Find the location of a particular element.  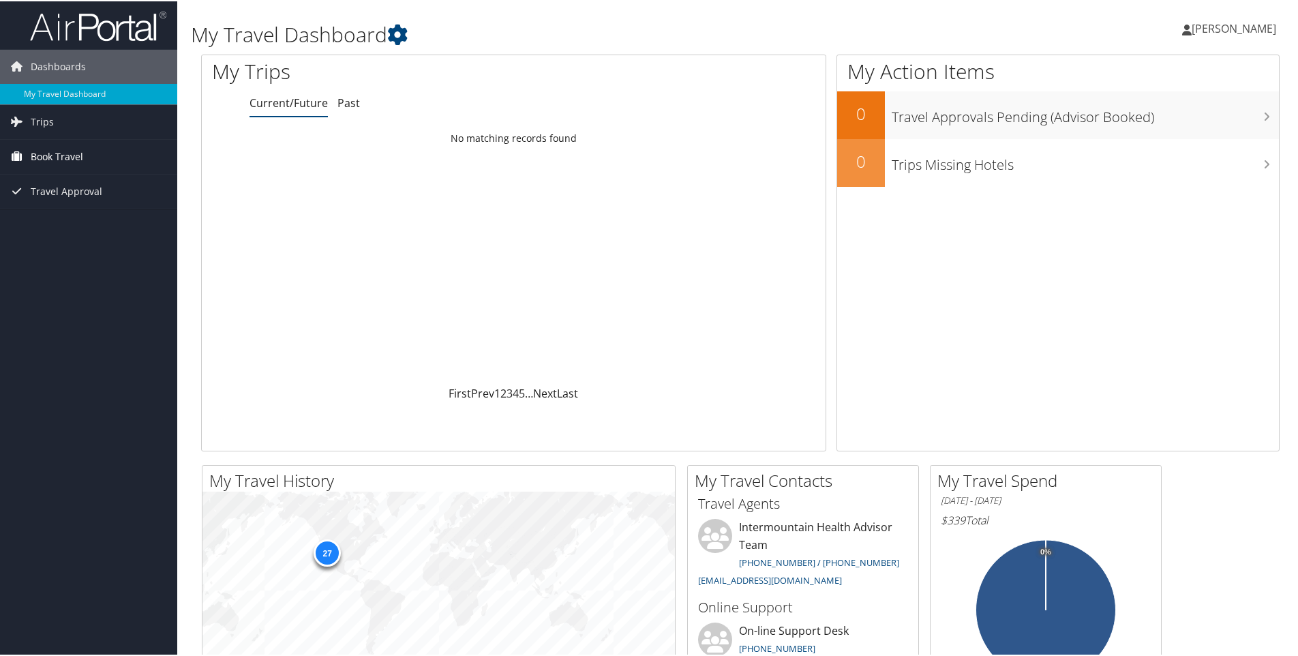

h2: My Travel Spend is located at coordinates (1049, 479).